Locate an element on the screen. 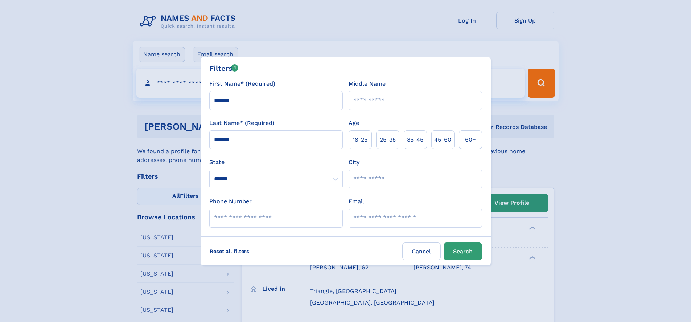 The image size is (691, 322). label: City is located at coordinates (354, 162).